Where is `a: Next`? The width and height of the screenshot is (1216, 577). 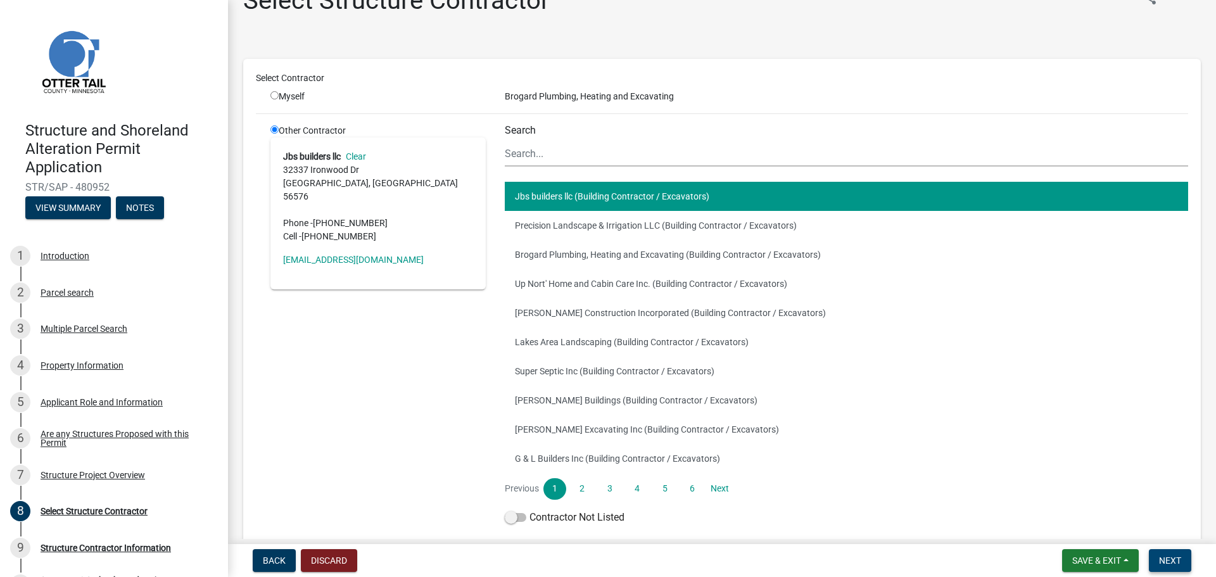 a: Next is located at coordinates (720, 489).